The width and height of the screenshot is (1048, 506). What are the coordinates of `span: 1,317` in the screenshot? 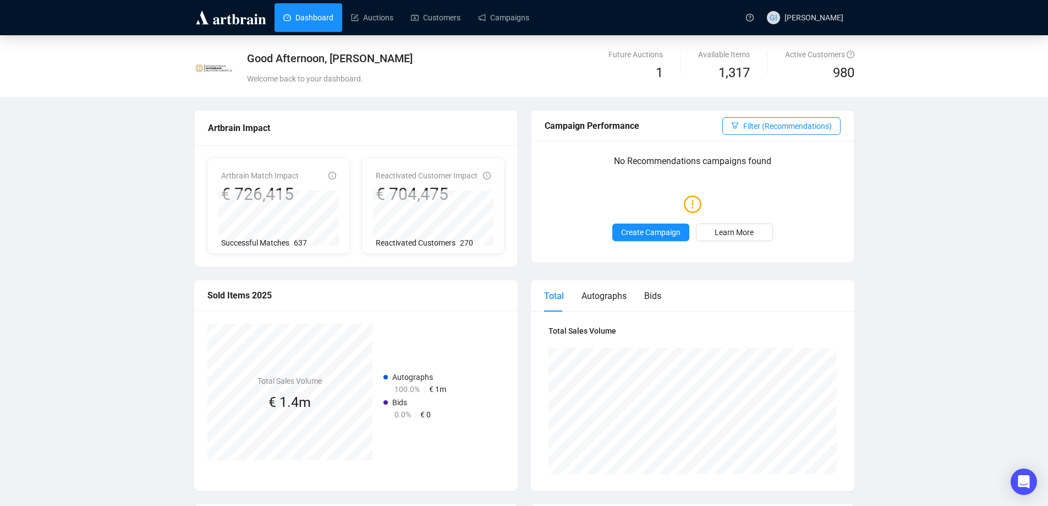 It's located at (734, 73).